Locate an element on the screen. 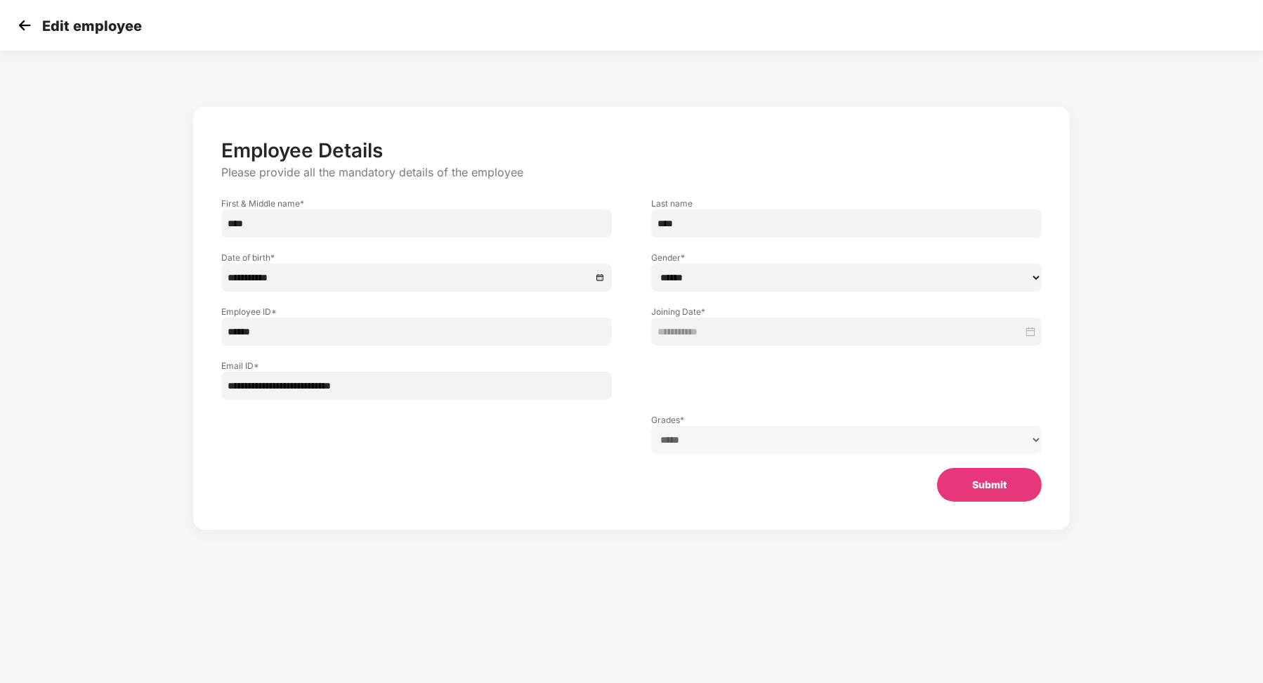 This screenshot has width=1263, height=683. button: Submit is located at coordinates (989, 485).